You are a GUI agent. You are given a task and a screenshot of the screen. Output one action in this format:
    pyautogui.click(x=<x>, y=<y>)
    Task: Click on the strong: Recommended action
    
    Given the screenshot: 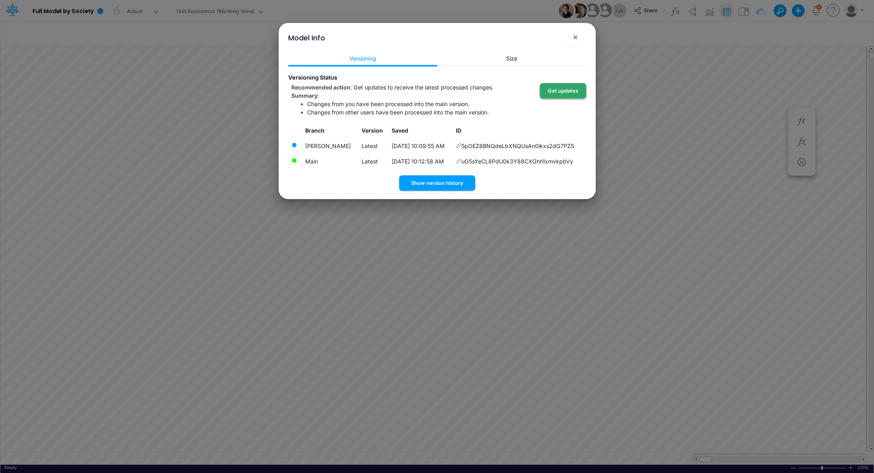 What is the action you would take?
    pyautogui.click(x=320, y=87)
    